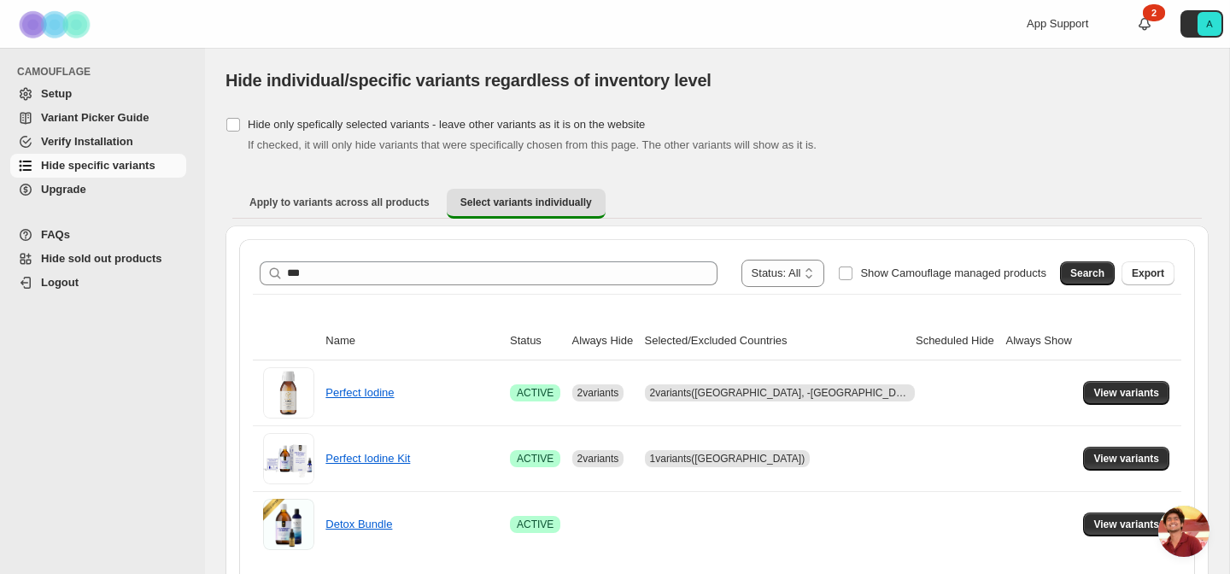 This screenshot has width=1230, height=574. What do you see at coordinates (289, 524) in the screenshot?
I see `img: Detox Bundle` at bounding box center [289, 524].